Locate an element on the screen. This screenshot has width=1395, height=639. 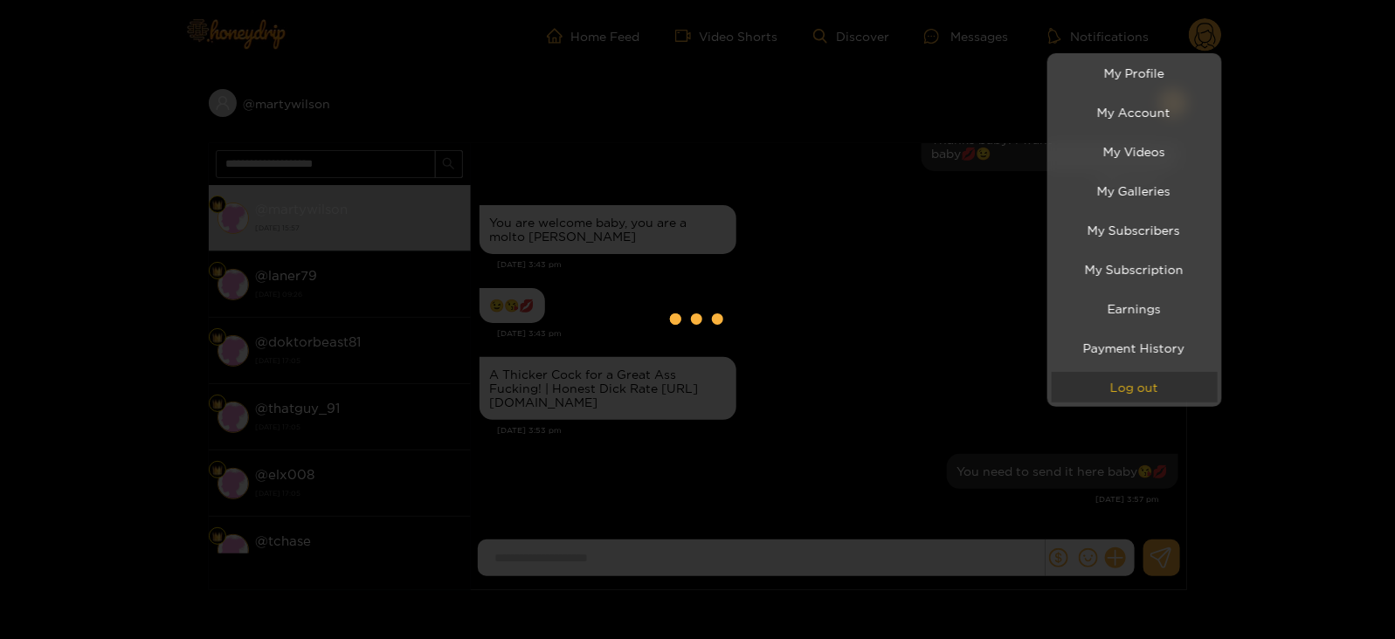
a: My Galleries is located at coordinates (1135, 190).